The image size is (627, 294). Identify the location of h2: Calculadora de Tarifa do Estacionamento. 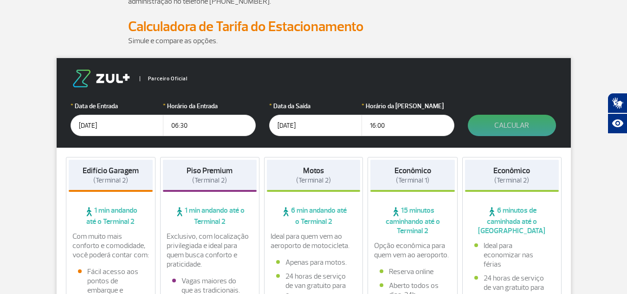
(314, 26).